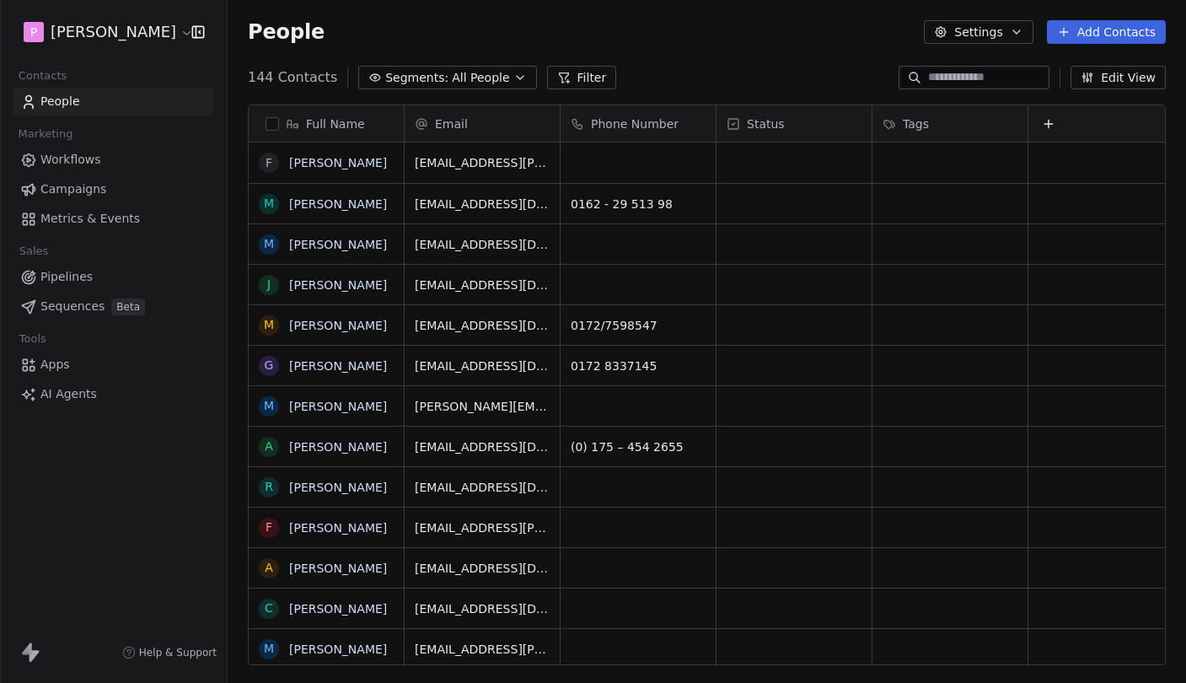 The image size is (1186, 683). What do you see at coordinates (269, 608) in the screenshot?
I see `div: C` at bounding box center [269, 608].